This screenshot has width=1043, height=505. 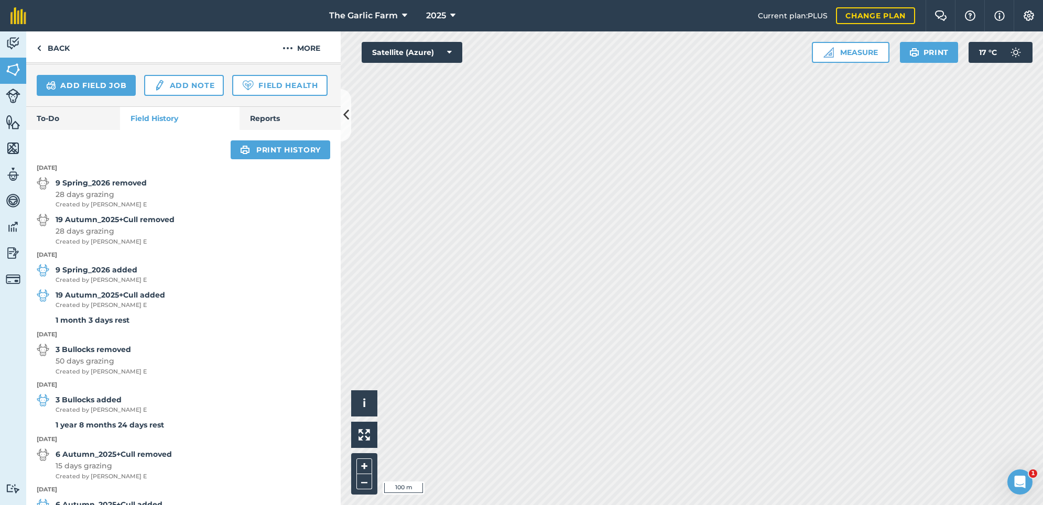 What do you see at coordinates (1029, 16) in the screenshot?
I see `img: A cog icon` at bounding box center [1029, 16].